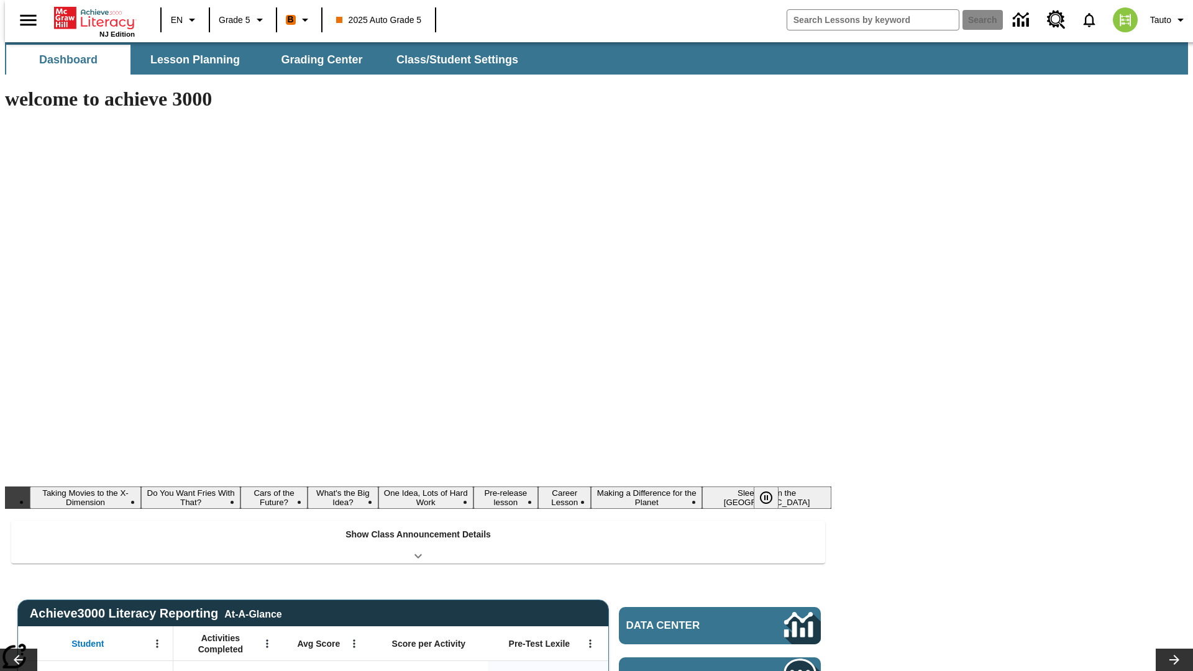  Describe the element at coordinates (195, 60) in the screenshot. I see `span: Lesson Planning` at that location.